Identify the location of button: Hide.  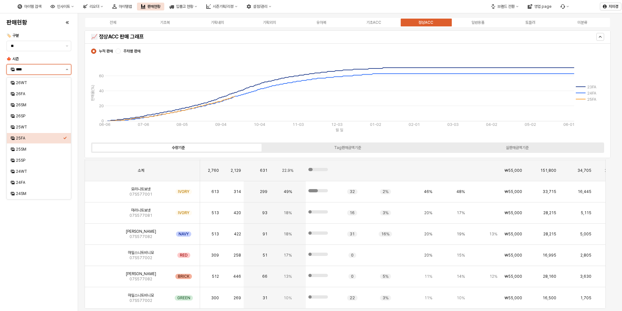
(601, 37).